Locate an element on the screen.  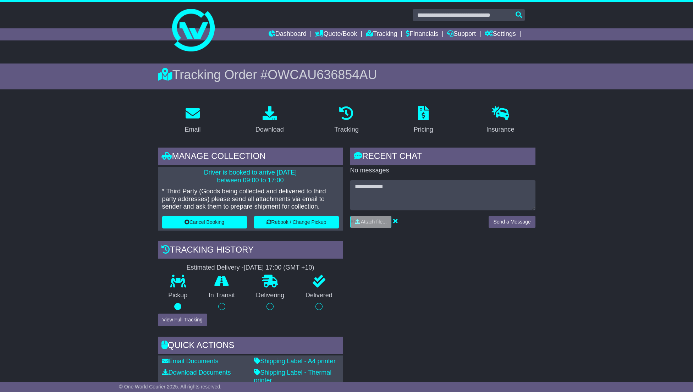
a: Shipping Label - A4 printer is located at coordinates (295, 361).